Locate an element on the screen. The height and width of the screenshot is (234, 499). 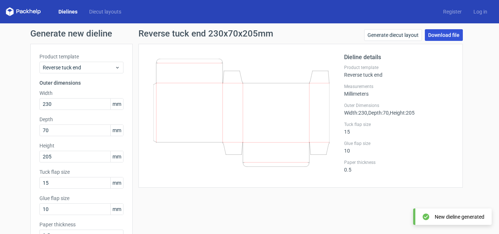
div: Millimeters is located at coordinates (399, 90).